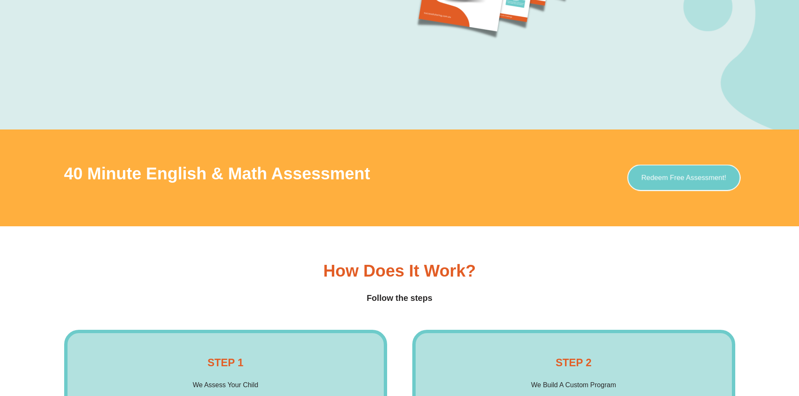 This screenshot has width=799, height=396. What do you see at coordinates (778, 376) in the screenshot?
I see `div: Chat Widget` at bounding box center [778, 376].